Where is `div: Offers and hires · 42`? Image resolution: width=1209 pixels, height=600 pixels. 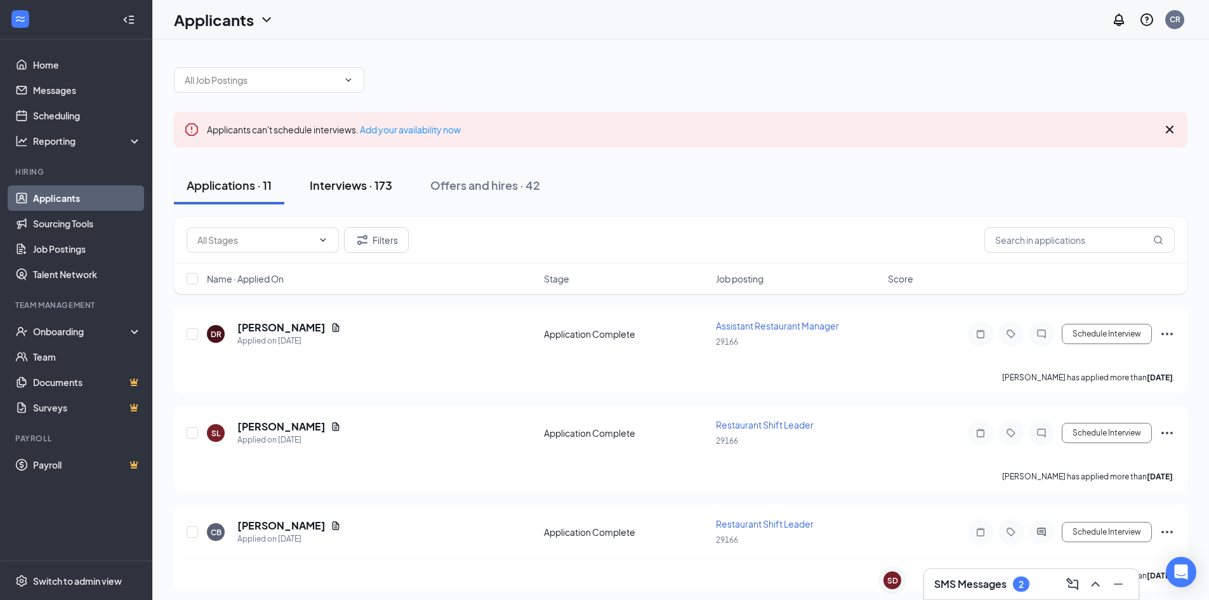 div: Offers and hires · 42 is located at coordinates (485, 185).